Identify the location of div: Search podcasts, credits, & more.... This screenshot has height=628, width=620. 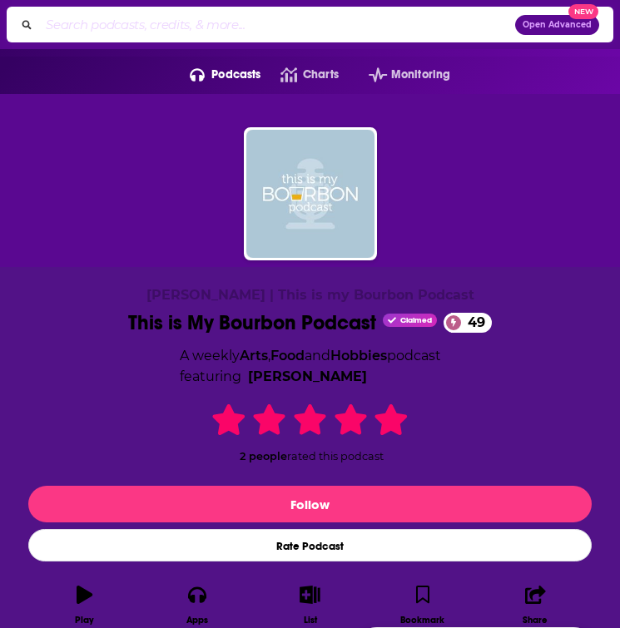
(309, 24).